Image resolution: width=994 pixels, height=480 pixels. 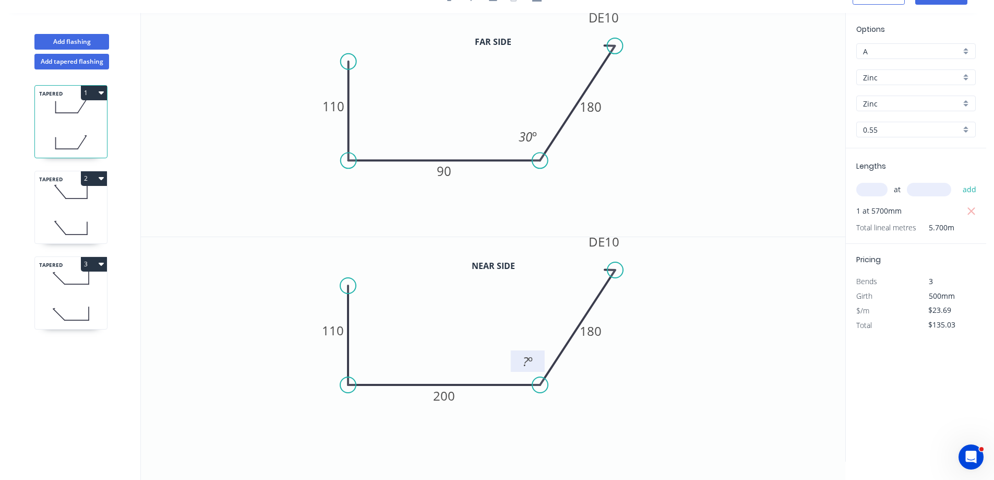 I want to click on span: 5.700m, so click(x=935, y=228).